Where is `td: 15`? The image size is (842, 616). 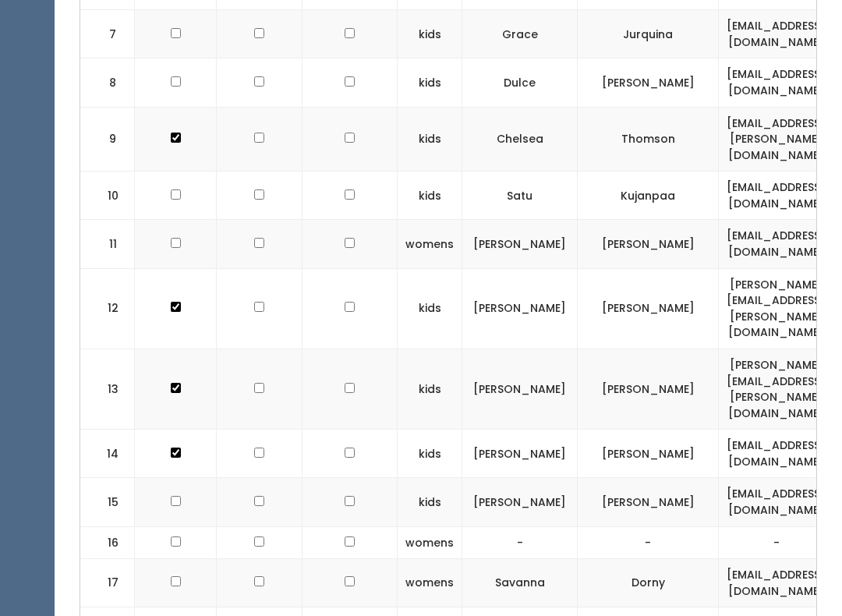 td: 15 is located at coordinates (108, 503).